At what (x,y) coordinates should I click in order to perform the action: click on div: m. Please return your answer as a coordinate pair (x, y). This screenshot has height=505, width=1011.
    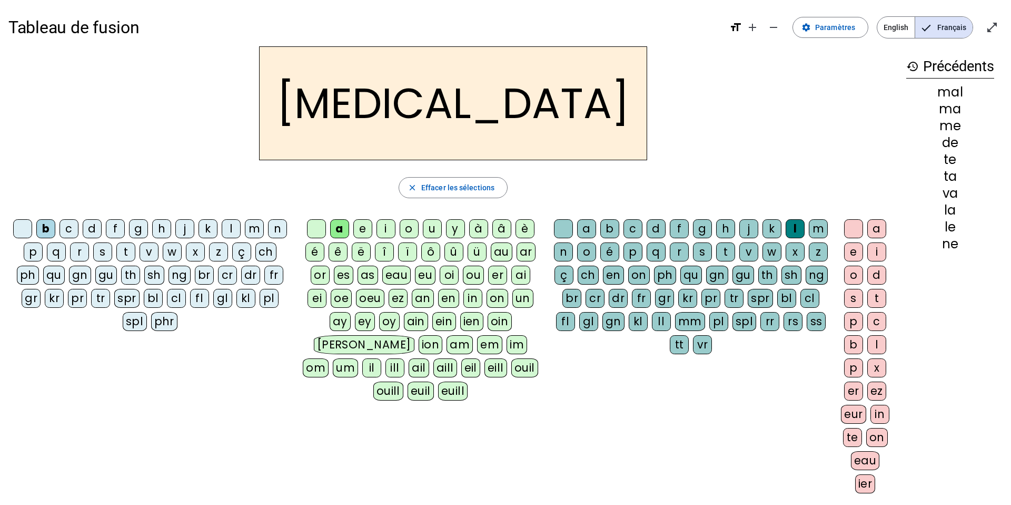
    Looking at the image, I should click on (819, 229).